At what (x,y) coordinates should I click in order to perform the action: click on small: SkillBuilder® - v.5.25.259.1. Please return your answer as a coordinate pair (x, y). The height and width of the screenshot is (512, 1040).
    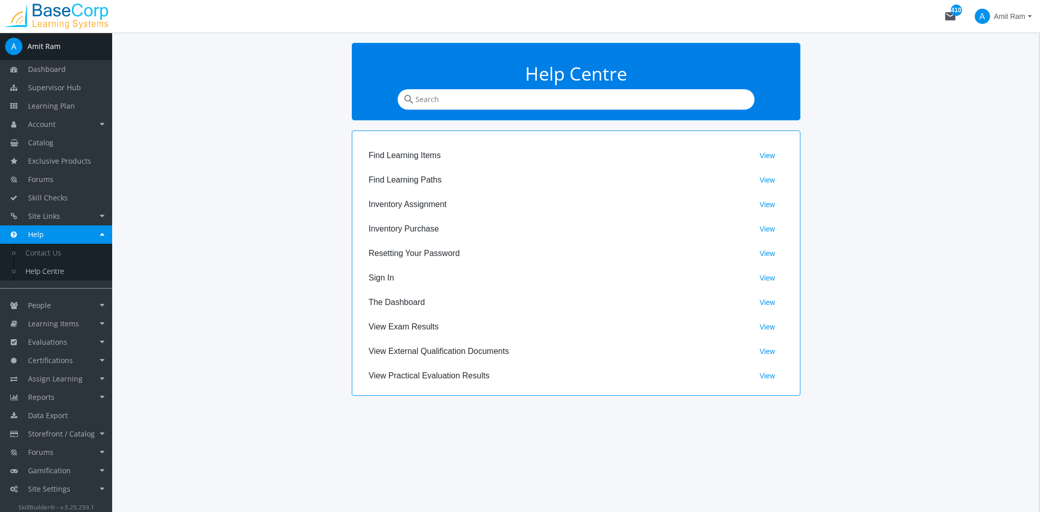
    Looking at the image, I should click on (56, 507).